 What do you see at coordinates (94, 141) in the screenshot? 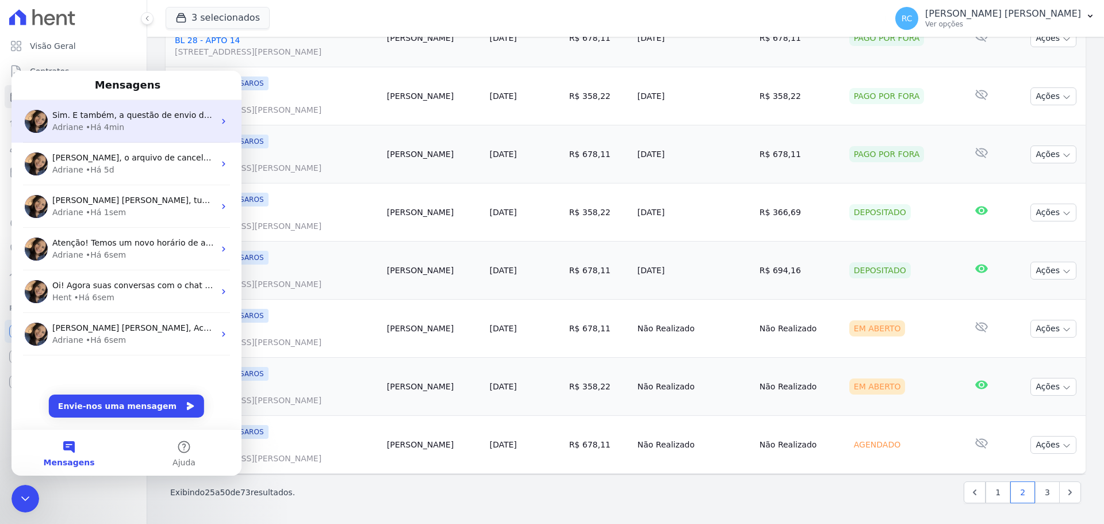
I see `div: • Há 1sem` at bounding box center [94, 141].